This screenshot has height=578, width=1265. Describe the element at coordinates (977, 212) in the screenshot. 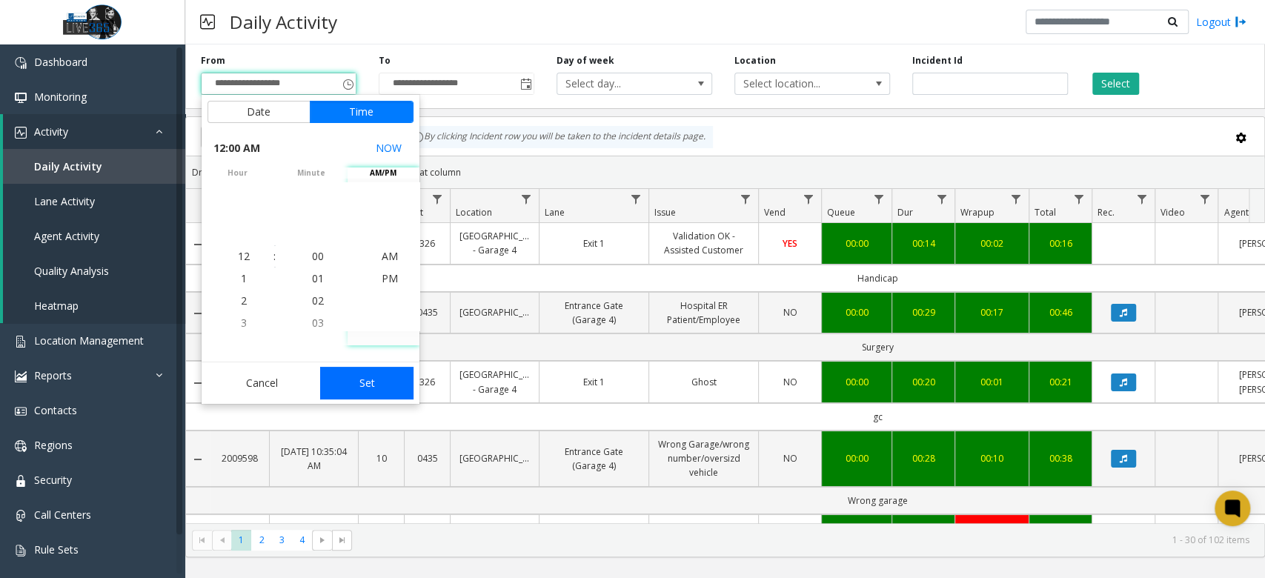

I see `span: Wrapup` at that location.